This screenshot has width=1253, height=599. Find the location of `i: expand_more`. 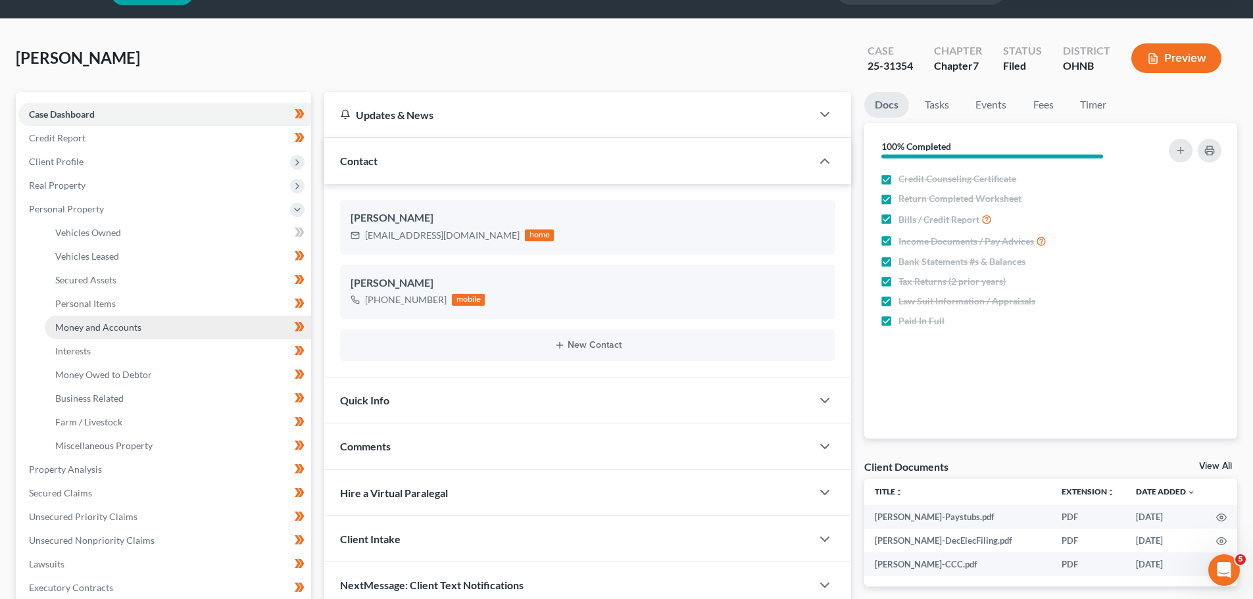

i: expand_more is located at coordinates (1191, 493).